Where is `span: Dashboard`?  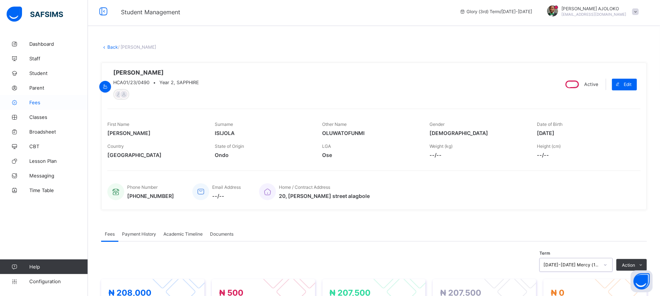
span: Dashboard is located at coordinates (59, 44).